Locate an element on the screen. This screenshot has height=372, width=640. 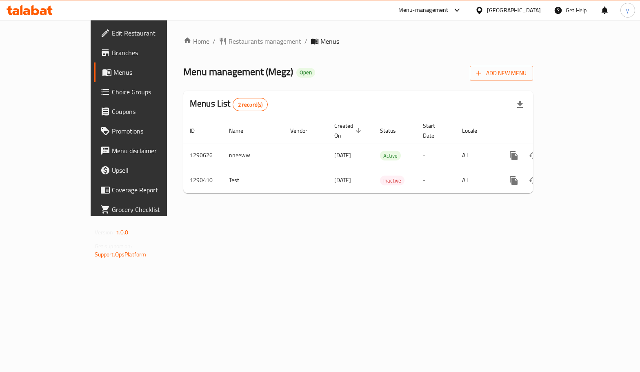
span: Locale is located at coordinates (474, 131).